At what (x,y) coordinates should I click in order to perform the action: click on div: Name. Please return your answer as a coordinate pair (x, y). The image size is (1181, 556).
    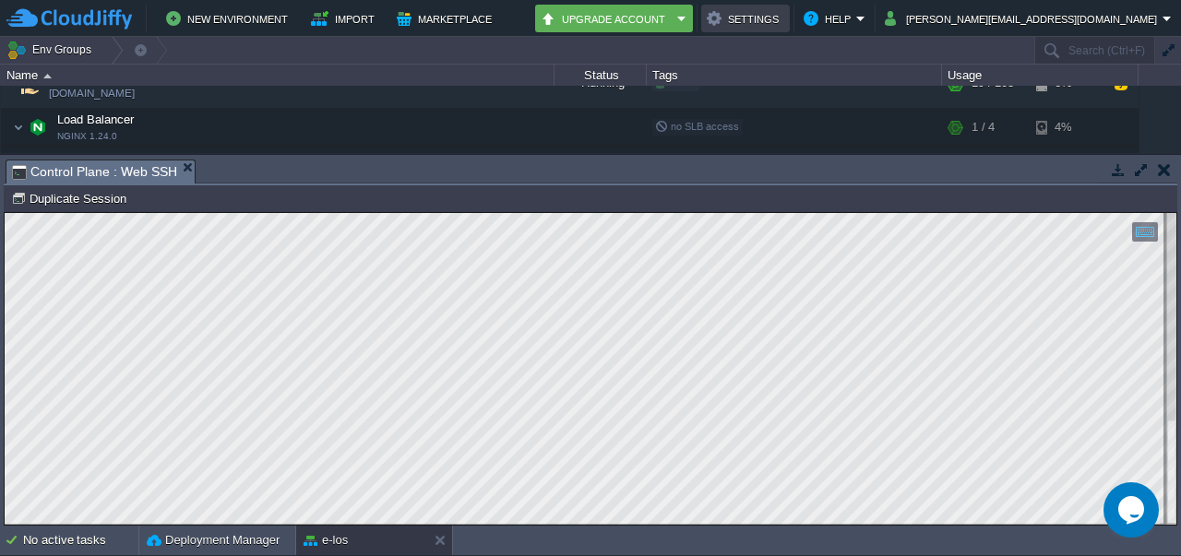
    Looking at the image, I should click on (278, 75).